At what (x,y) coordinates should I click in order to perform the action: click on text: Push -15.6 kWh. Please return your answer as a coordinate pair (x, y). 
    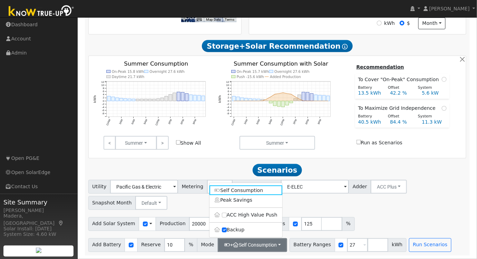
    Looking at the image, I should click on (250, 77).